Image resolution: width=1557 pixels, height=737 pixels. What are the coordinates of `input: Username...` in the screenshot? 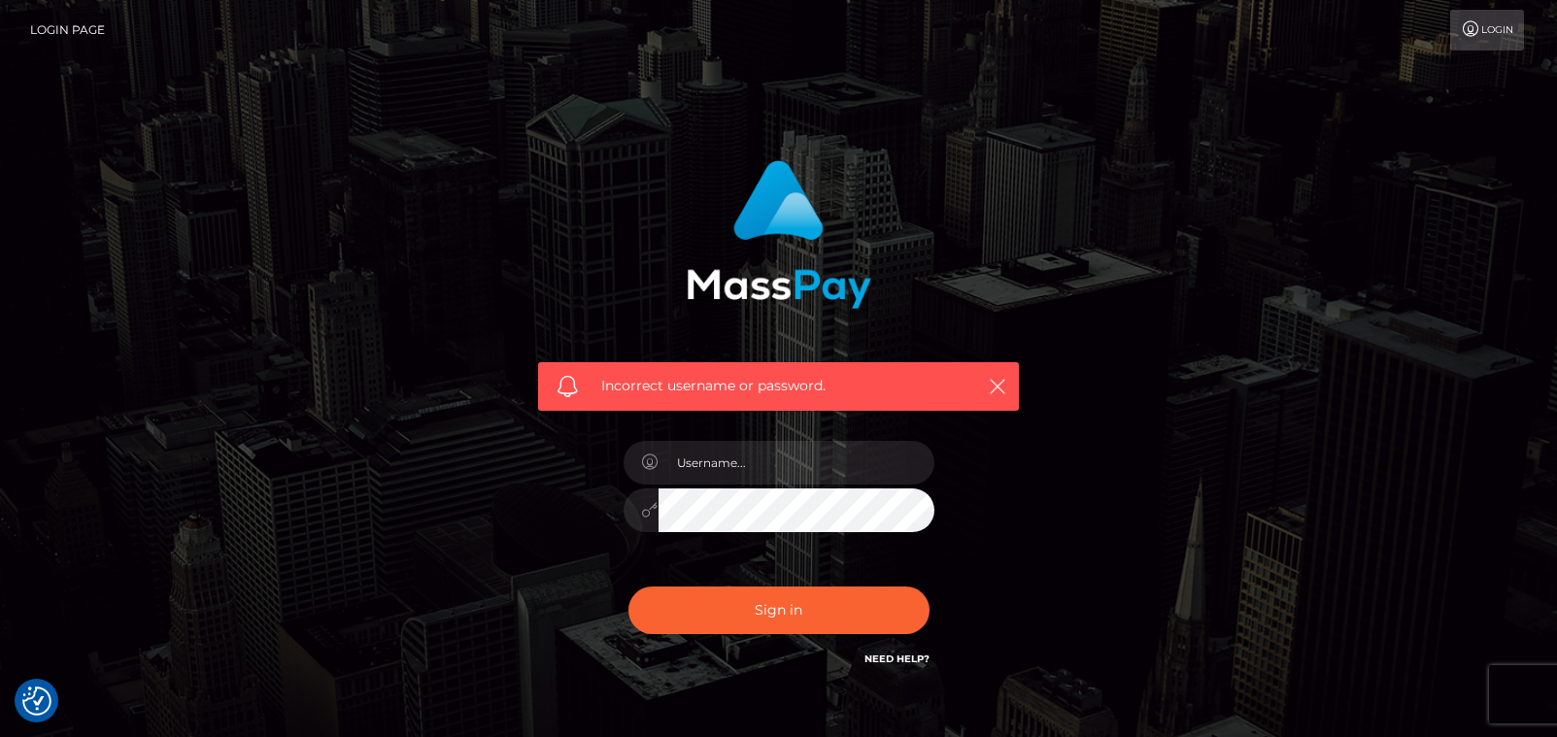 It's located at (797, 462).